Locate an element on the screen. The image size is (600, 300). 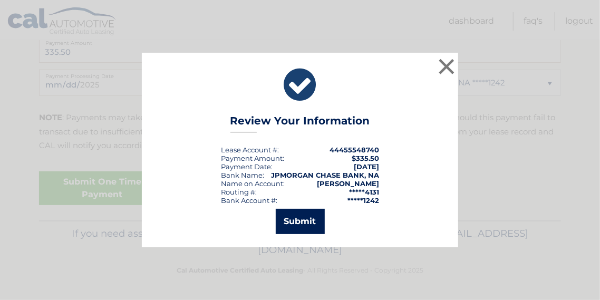
div: Bank Name: is located at coordinates (243, 175).